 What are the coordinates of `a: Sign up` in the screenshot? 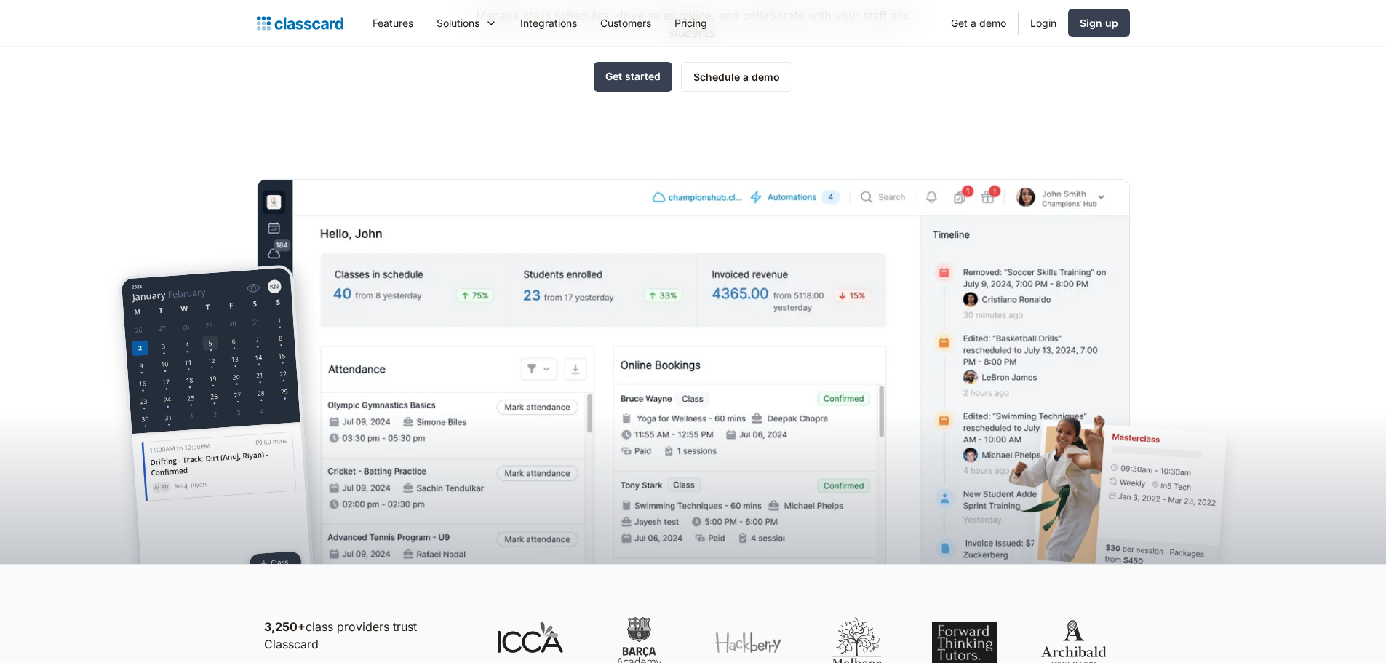 It's located at (1098, 23).